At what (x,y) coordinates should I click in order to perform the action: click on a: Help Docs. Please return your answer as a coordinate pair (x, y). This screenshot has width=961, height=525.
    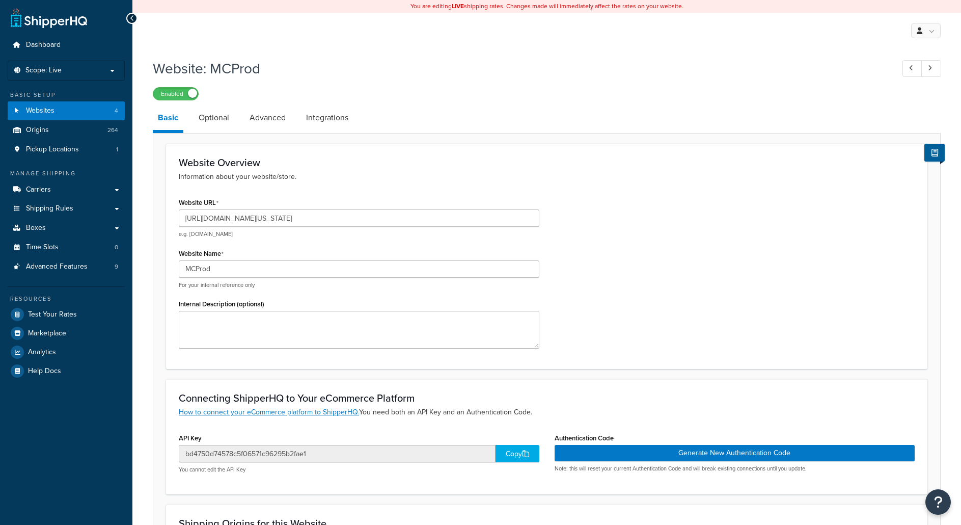
    Looking at the image, I should click on (66, 371).